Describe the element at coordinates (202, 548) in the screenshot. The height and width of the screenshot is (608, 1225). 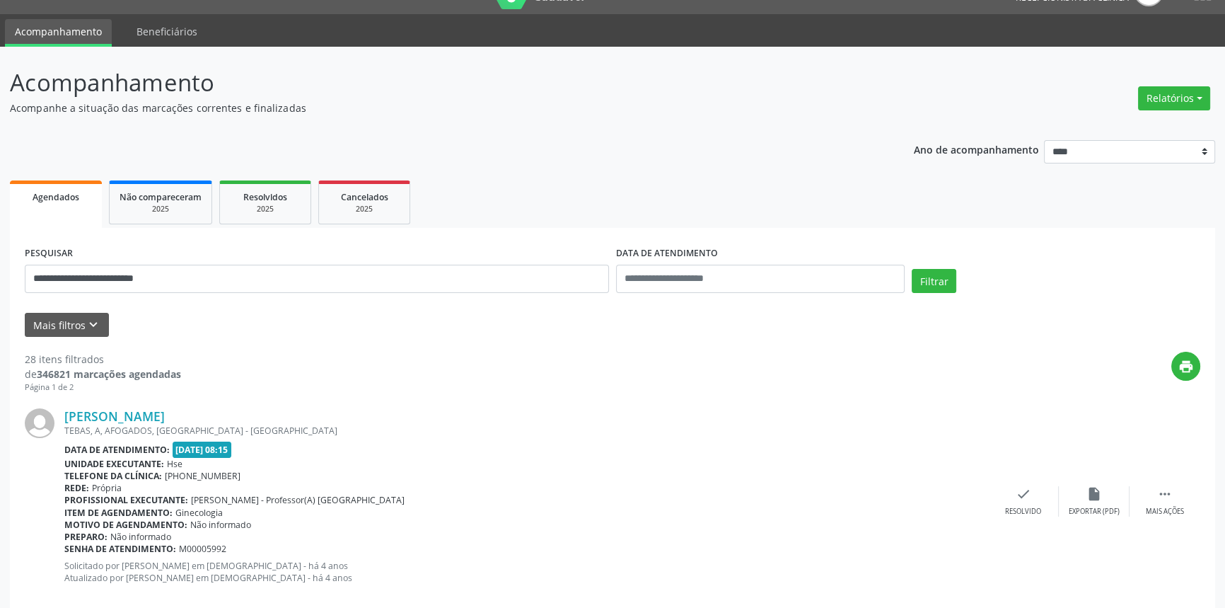
I see `span: M00005992` at that location.